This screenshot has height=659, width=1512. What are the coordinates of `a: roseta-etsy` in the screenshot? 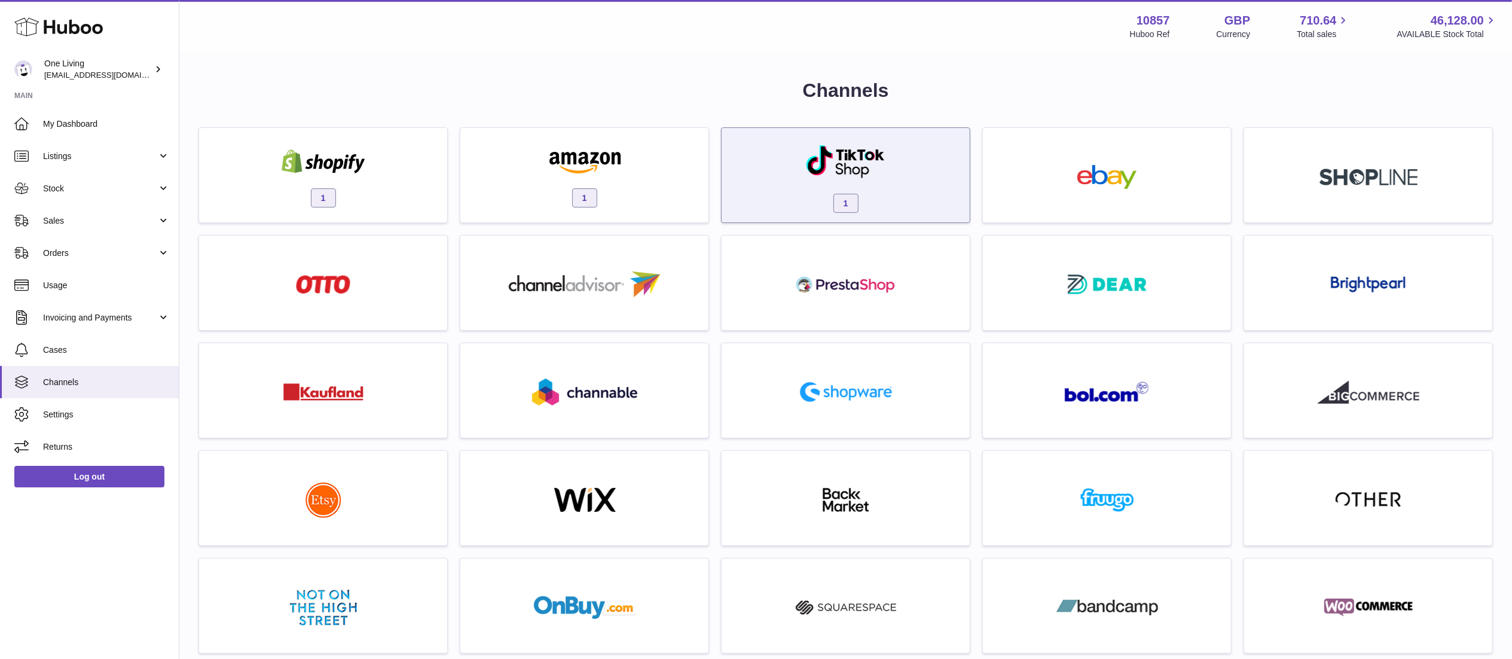 It's located at (323, 498).